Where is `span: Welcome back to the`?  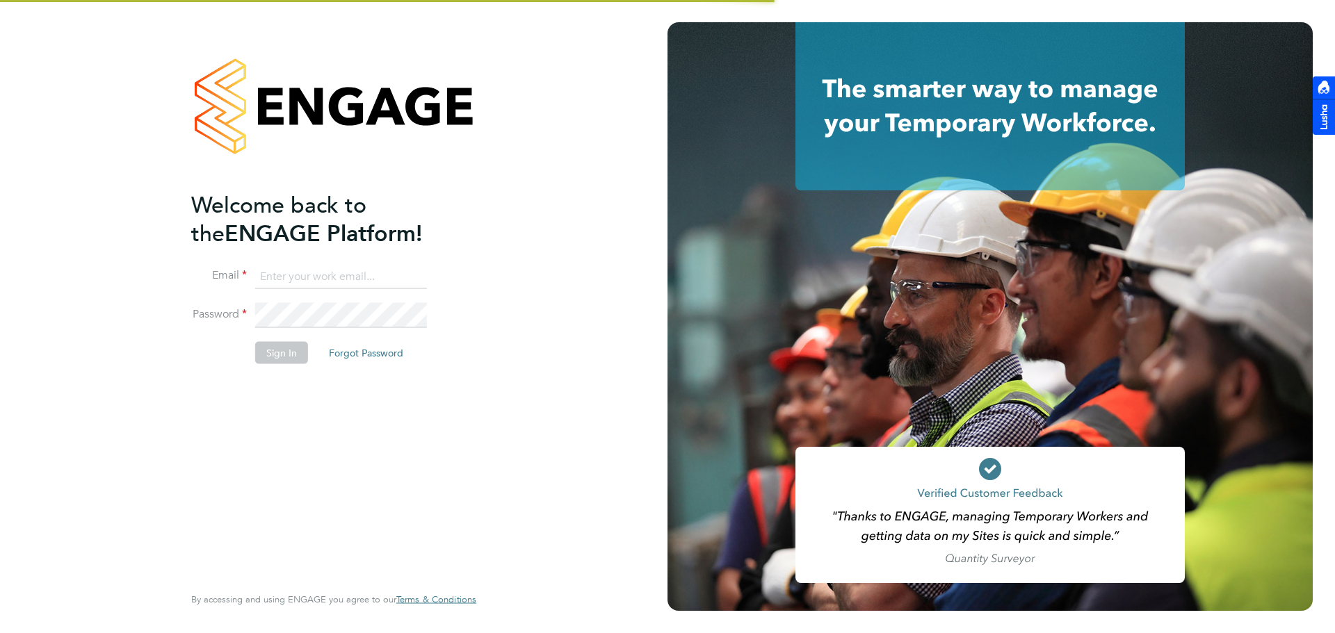
span: Welcome back to the is located at coordinates (279, 219).